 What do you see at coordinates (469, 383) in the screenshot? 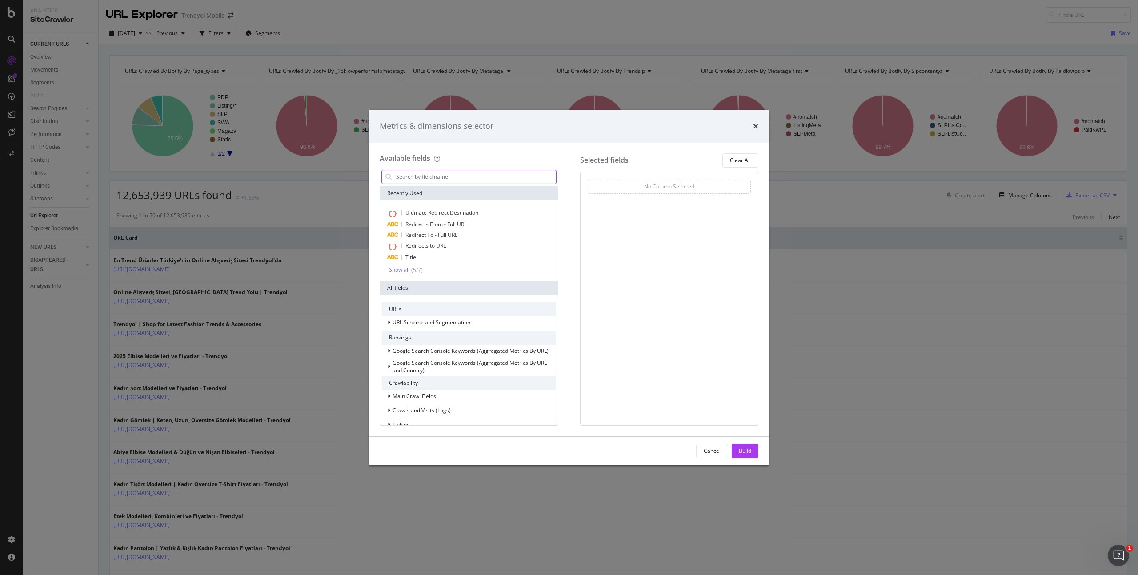
I see `div: Crawlability` at bounding box center [469, 383].